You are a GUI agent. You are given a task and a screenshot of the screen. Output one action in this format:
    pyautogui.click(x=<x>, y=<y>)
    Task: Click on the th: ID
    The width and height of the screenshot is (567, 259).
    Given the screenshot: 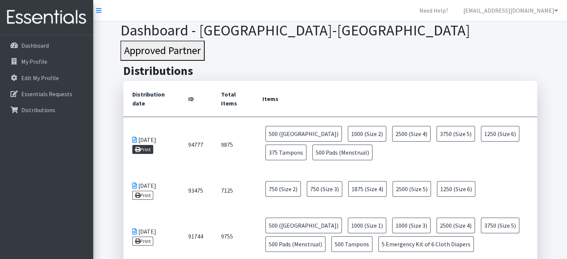 What is the action you would take?
    pyautogui.click(x=196, y=99)
    